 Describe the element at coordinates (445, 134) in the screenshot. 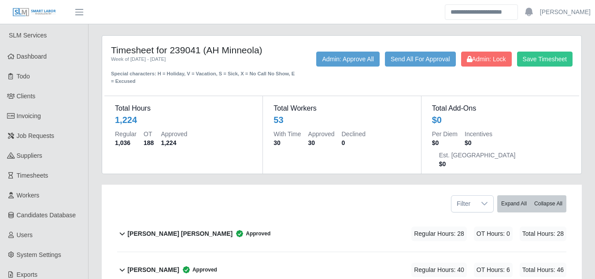

I see `dt: Per Diem` at that location.